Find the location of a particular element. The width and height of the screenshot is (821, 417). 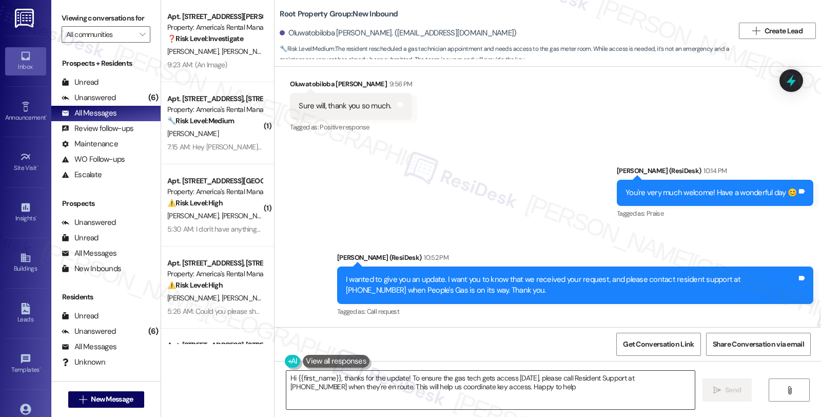

span: Praise is located at coordinates (655, 213).